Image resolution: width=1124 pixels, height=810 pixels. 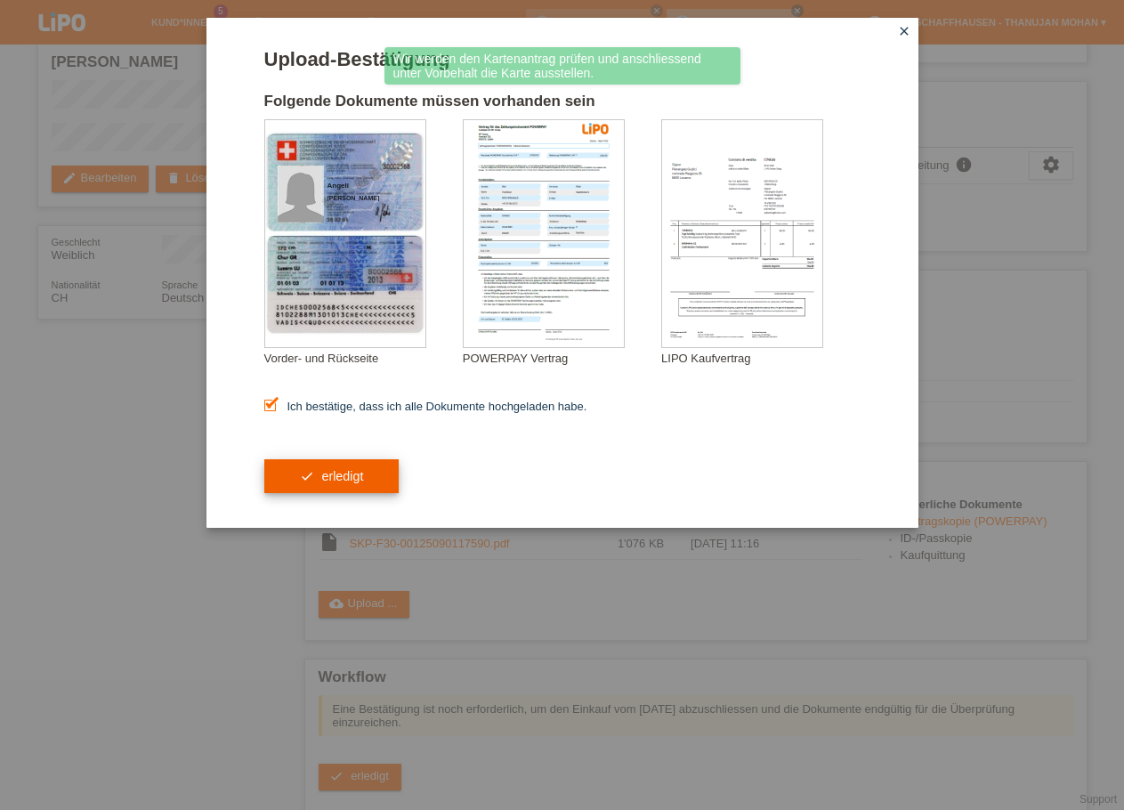 I want to click on div: Vorder- und Rückseite, so click(x=363, y=358).